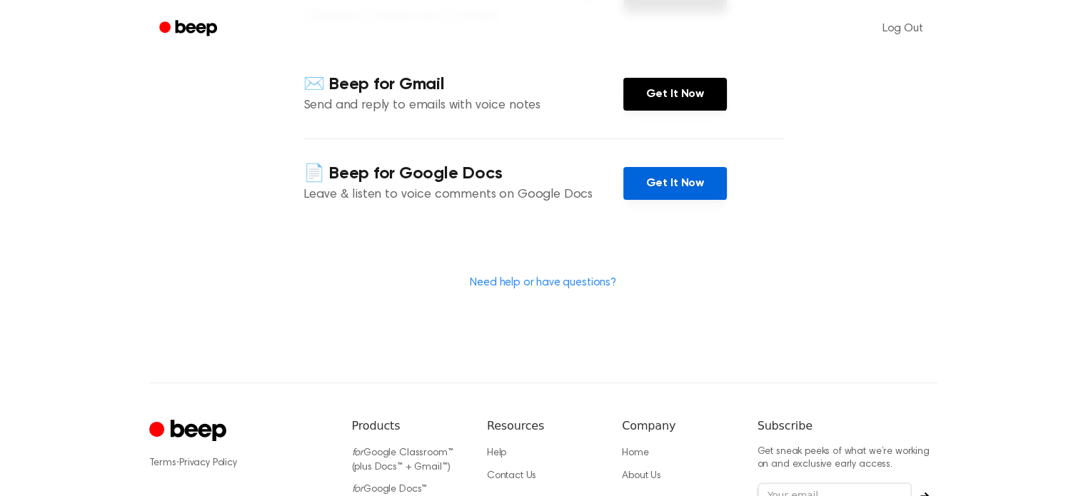  Describe the element at coordinates (511, 476) in the screenshot. I see `a: Contact Us` at that location.